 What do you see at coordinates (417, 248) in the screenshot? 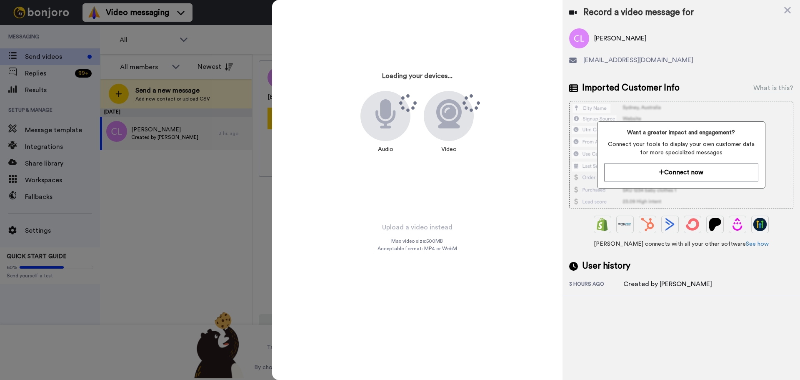
I see `span: Acceptable format: MP4 or WebM` at bounding box center [417, 248].